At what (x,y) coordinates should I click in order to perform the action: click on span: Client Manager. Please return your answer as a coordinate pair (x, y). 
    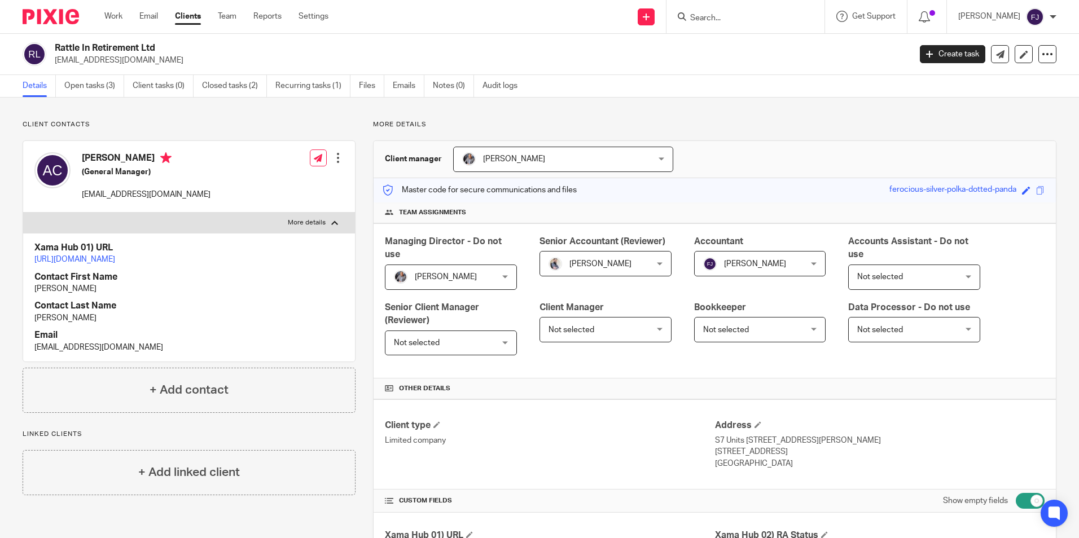
    Looking at the image, I should click on (572, 308).